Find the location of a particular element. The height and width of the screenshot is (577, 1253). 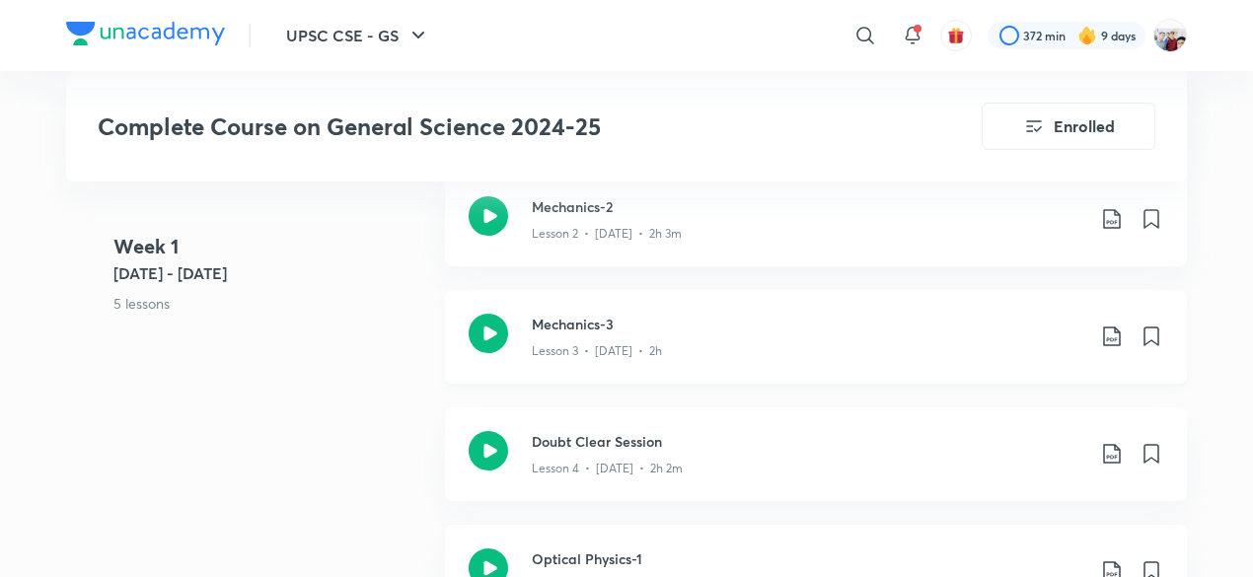

h3: Optical Physics-1 is located at coordinates (808, 559).